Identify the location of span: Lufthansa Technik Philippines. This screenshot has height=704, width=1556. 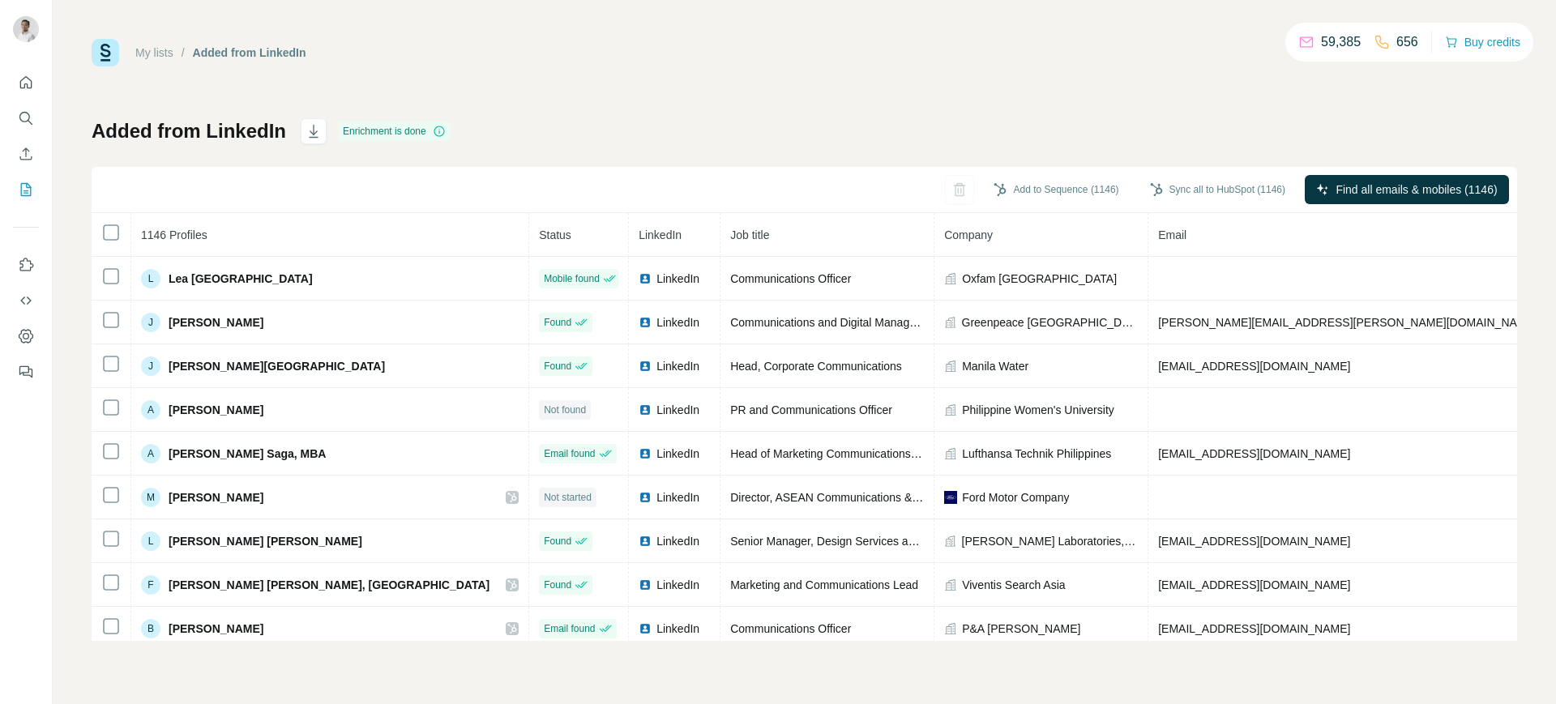
(1037, 454).